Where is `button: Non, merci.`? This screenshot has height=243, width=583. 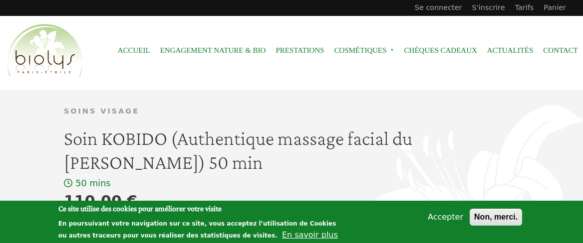 button: Non, merci. is located at coordinates (495, 217).